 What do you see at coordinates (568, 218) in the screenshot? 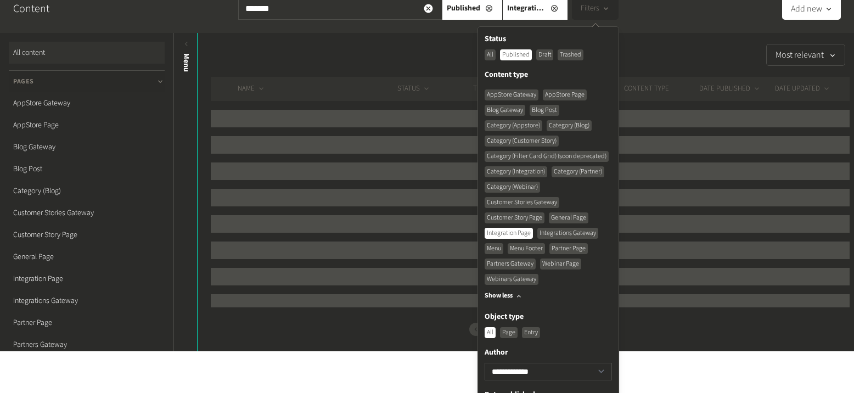
I see `div: General Page` at bounding box center [568, 218].